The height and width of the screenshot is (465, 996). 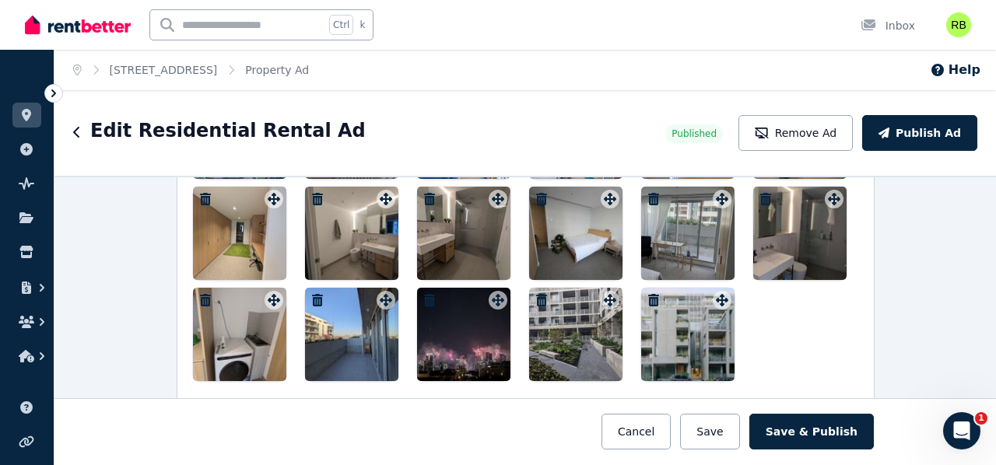 I want to click on span: Ctrl, so click(x=341, y=25).